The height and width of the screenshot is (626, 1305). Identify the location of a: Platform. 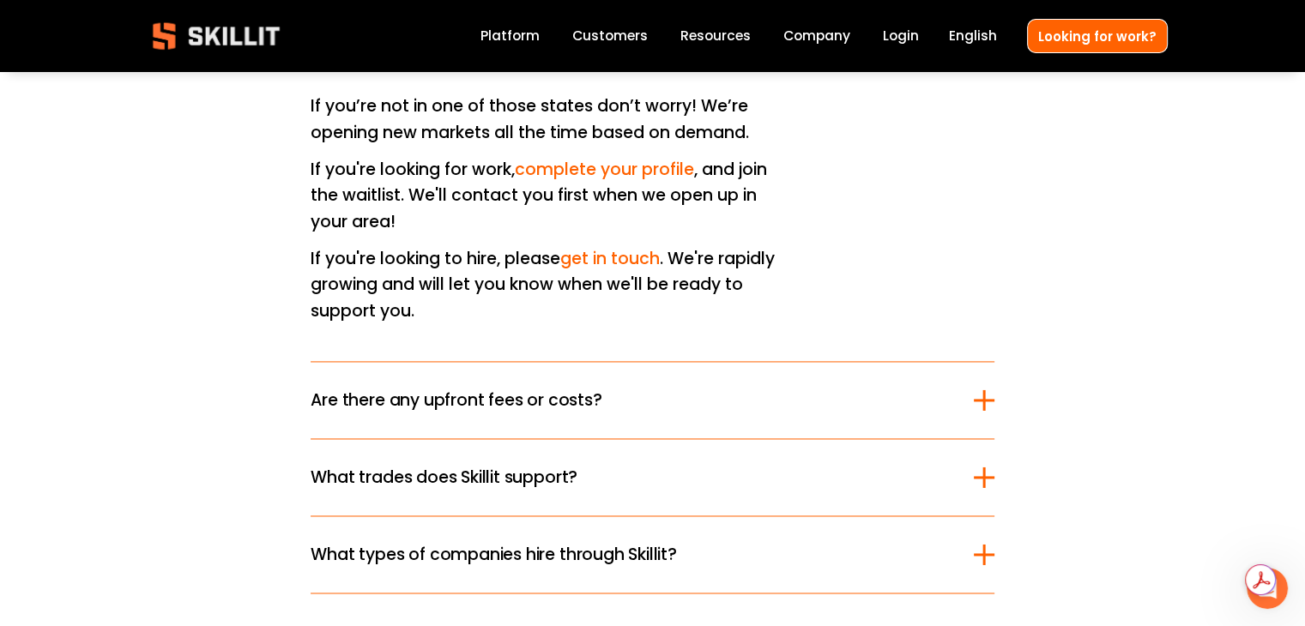
(509, 36).